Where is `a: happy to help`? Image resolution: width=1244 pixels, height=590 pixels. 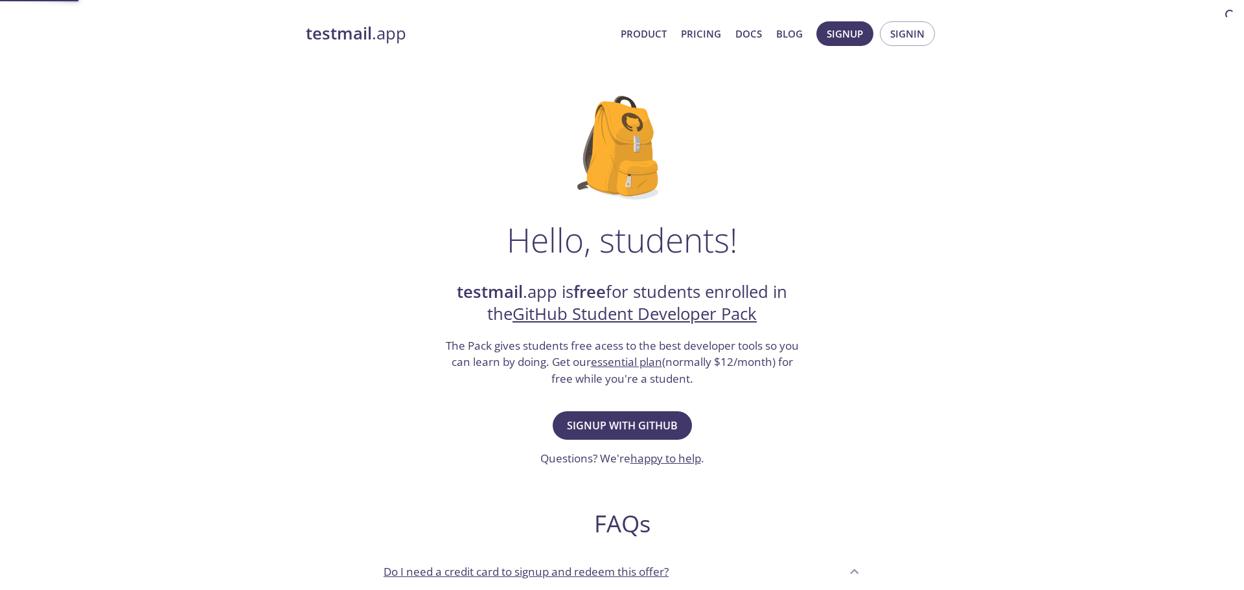 a: happy to help is located at coordinates (665, 458).